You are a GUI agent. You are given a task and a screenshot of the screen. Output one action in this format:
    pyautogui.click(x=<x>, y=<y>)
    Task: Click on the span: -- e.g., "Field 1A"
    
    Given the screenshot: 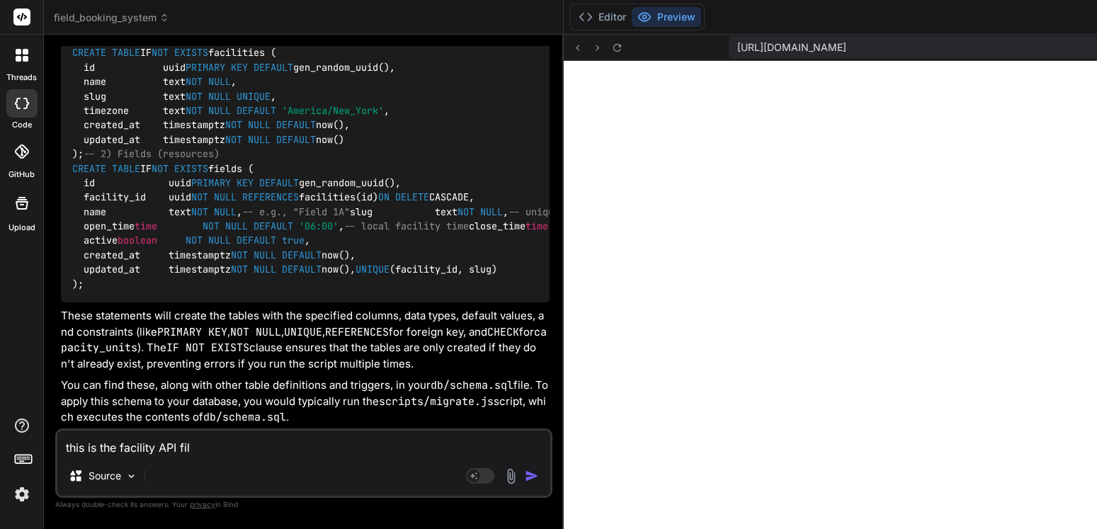 What is the action you would take?
    pyautogui.click(x=296, y=212)
    